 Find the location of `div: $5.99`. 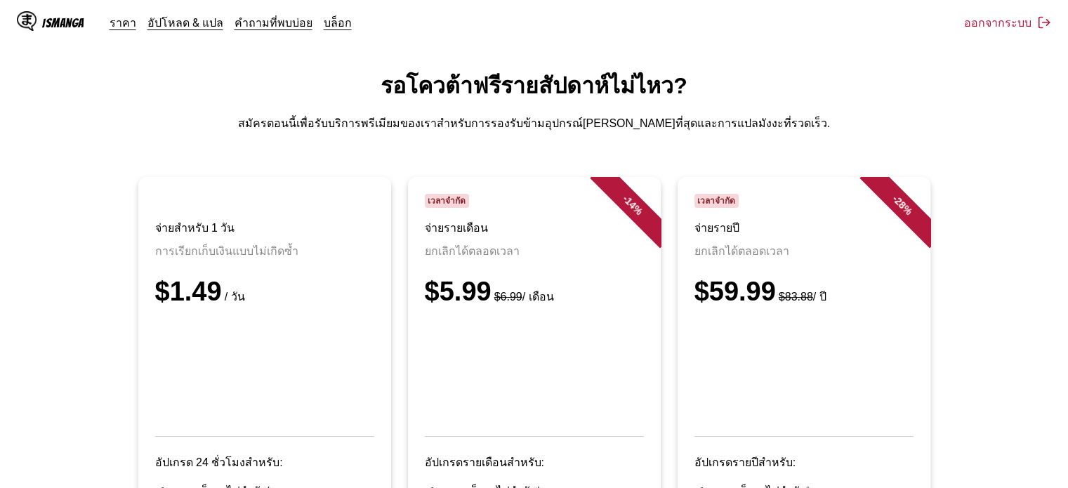

div: $5.99 is located at coordinates (534, 291).